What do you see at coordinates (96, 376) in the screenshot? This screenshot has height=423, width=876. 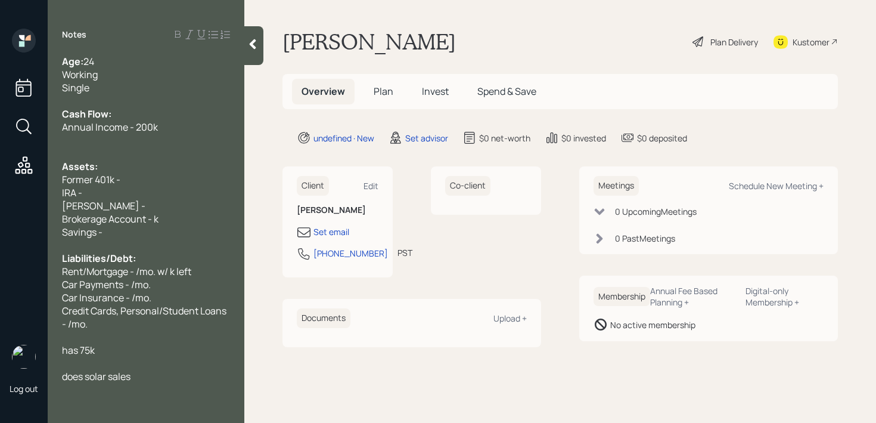 I see `span: does solar sales` at bounding box center [96, 376].